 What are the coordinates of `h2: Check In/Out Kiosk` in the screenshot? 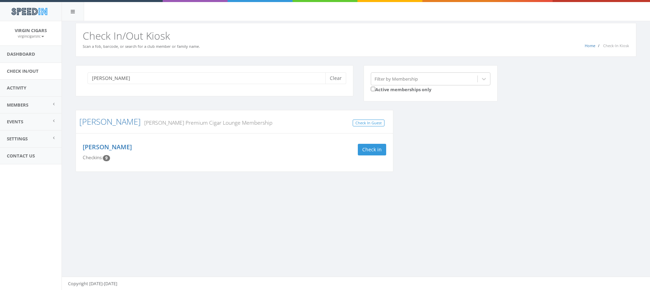 It's located at (356, 36).